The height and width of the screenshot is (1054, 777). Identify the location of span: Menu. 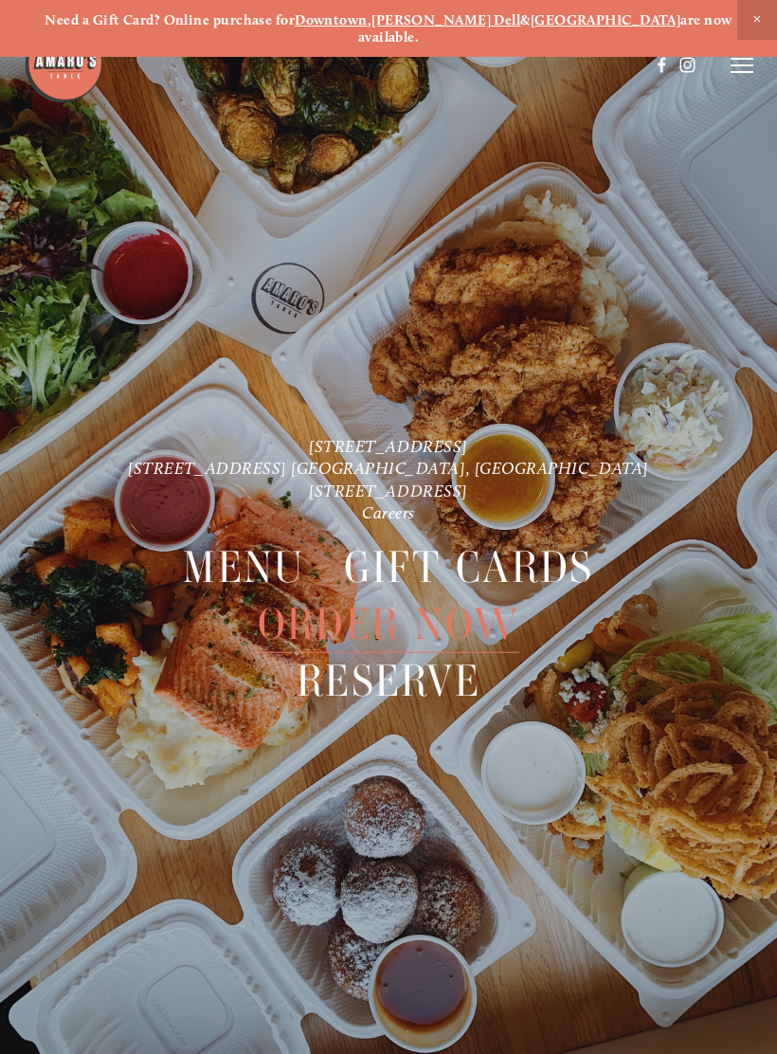
(244, 568).